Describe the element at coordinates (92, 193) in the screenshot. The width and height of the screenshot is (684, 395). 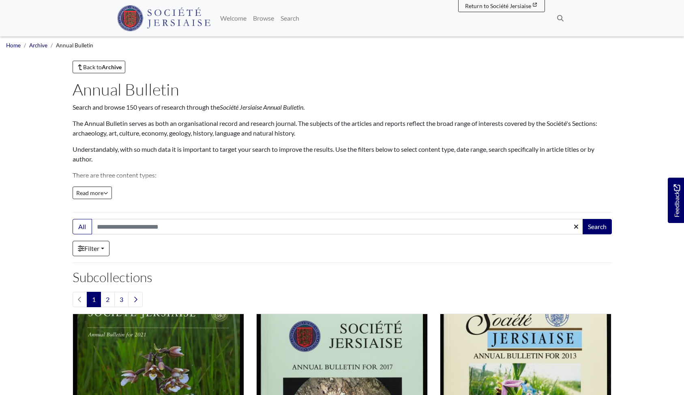
I see `span: Read more` at that location.